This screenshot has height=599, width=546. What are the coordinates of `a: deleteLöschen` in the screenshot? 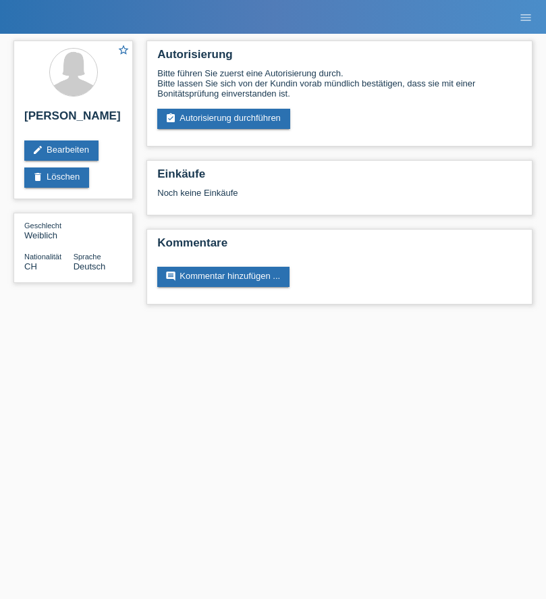 It's located at (57, 177).